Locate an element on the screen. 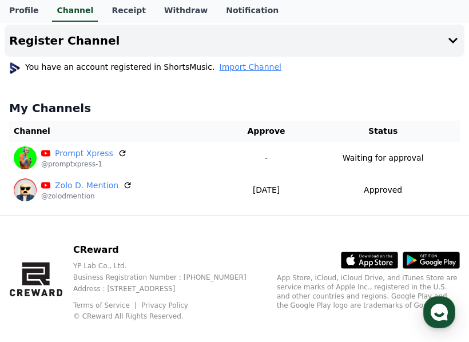 The width and height of the screenshot is (469, 342). p: YP Lab Co., Ltd. is located at coordinates (169, 266).